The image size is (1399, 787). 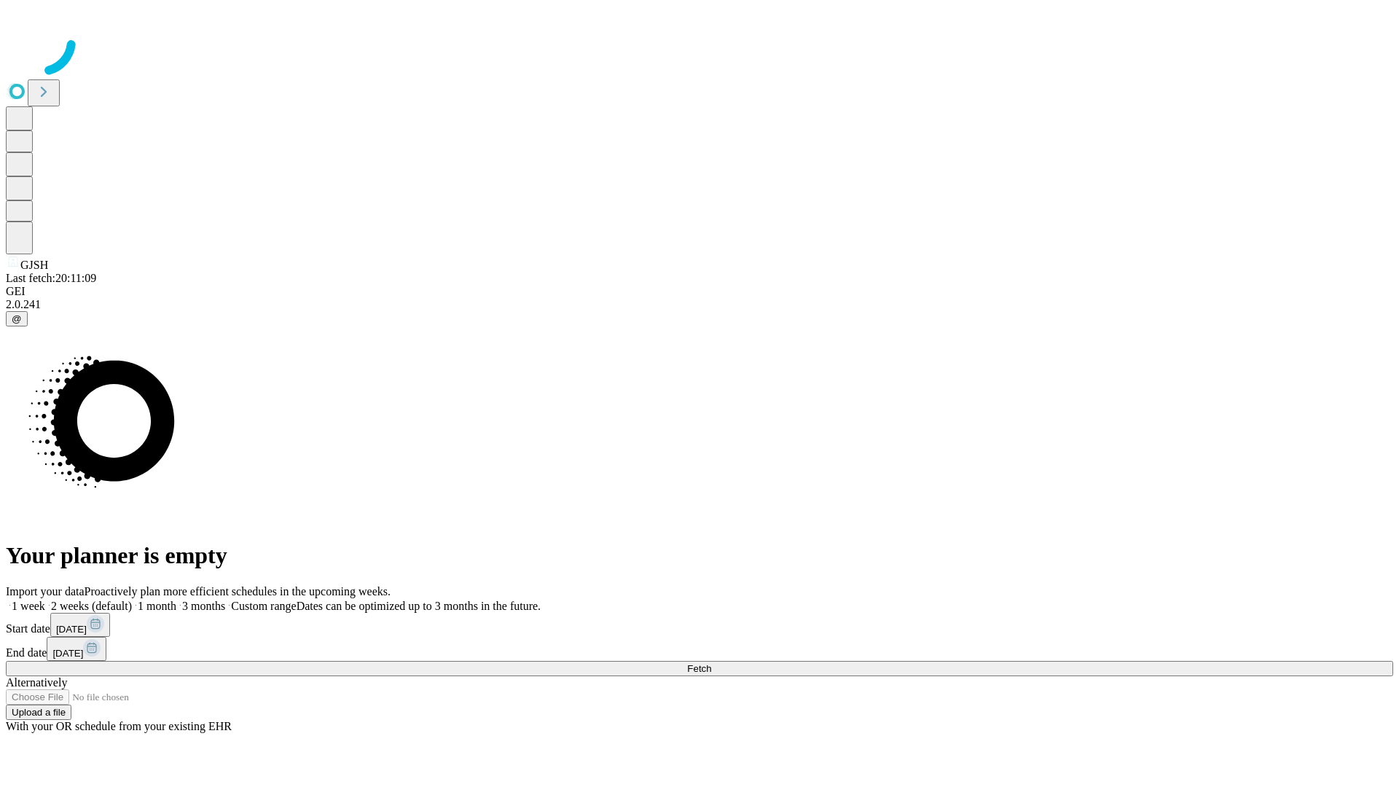 I want to click on span: Alternatively, so click(x=36, y=682).